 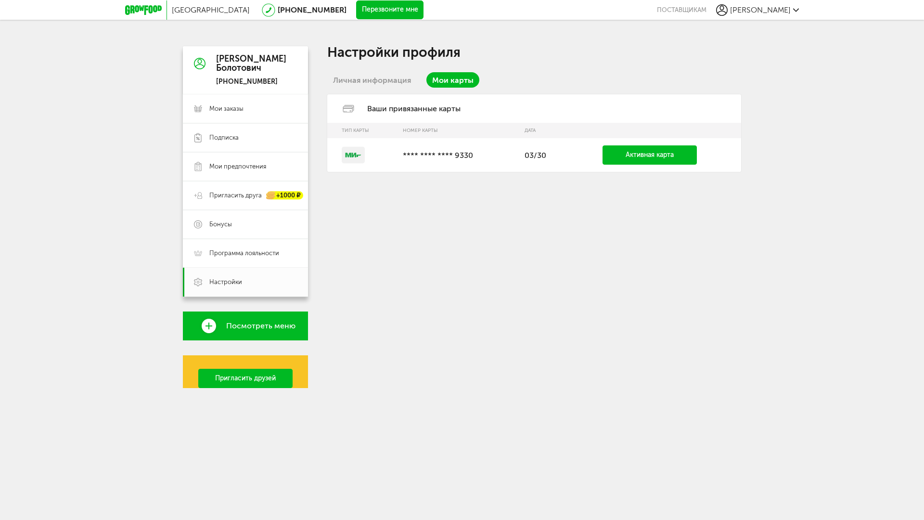 What do you see at coordinates (245, 109) in the screenshot?
I see `a: Мои заказы` at bounding box center [245, 109].